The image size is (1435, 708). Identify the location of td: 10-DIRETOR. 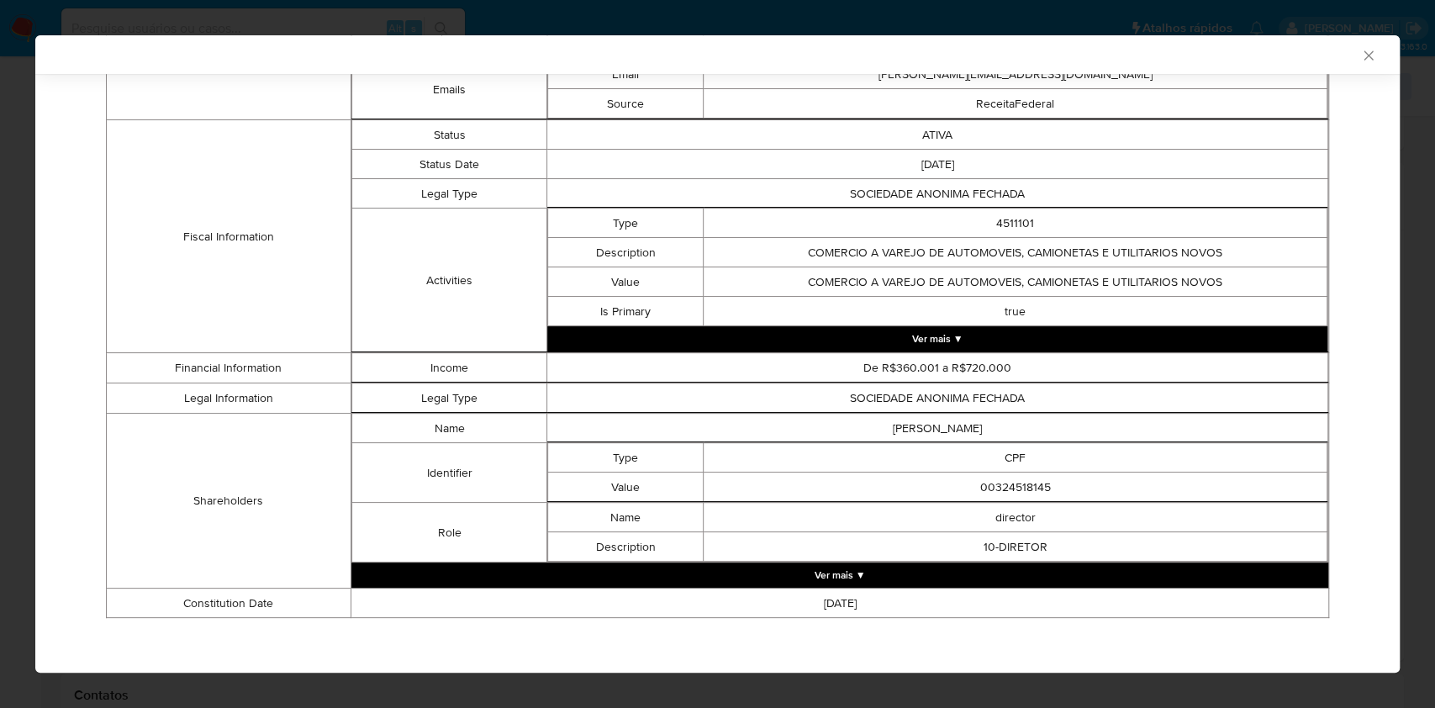
(1016, 547).